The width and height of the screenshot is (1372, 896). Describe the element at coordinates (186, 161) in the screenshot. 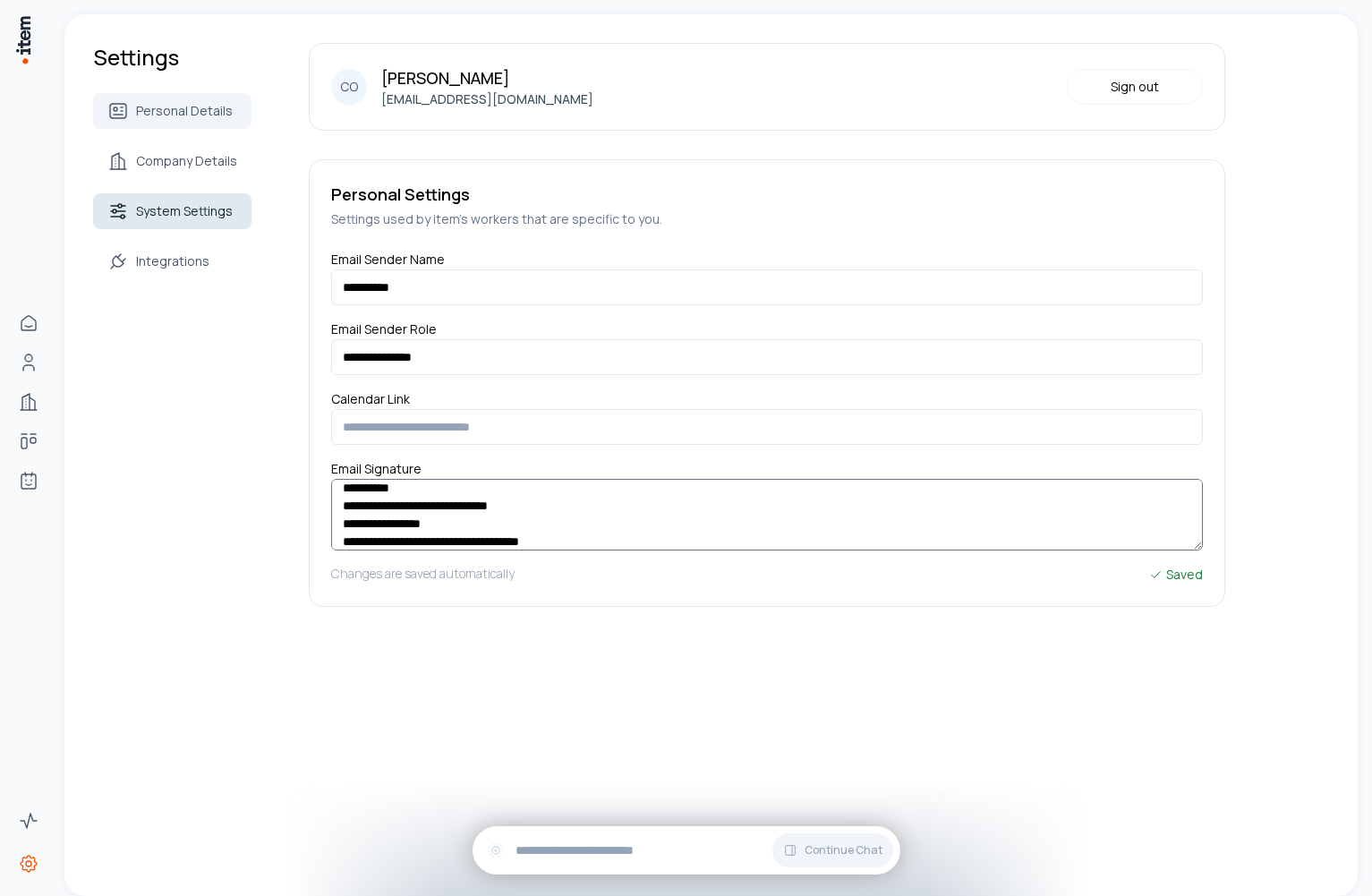

I see `span: Company Details` at that location.